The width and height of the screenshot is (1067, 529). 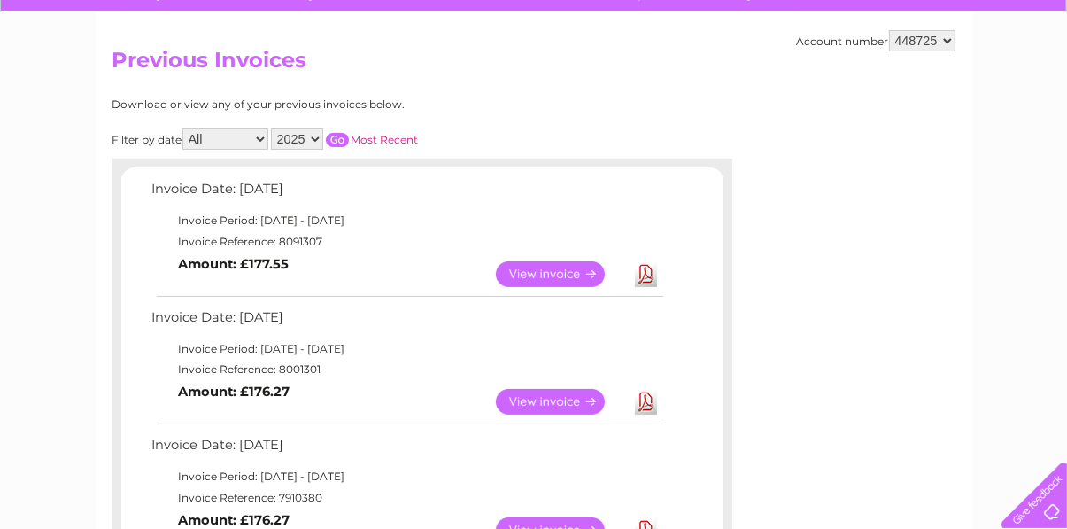 I want to click on h2: Previous Invoices, so click(x=534, y=65).